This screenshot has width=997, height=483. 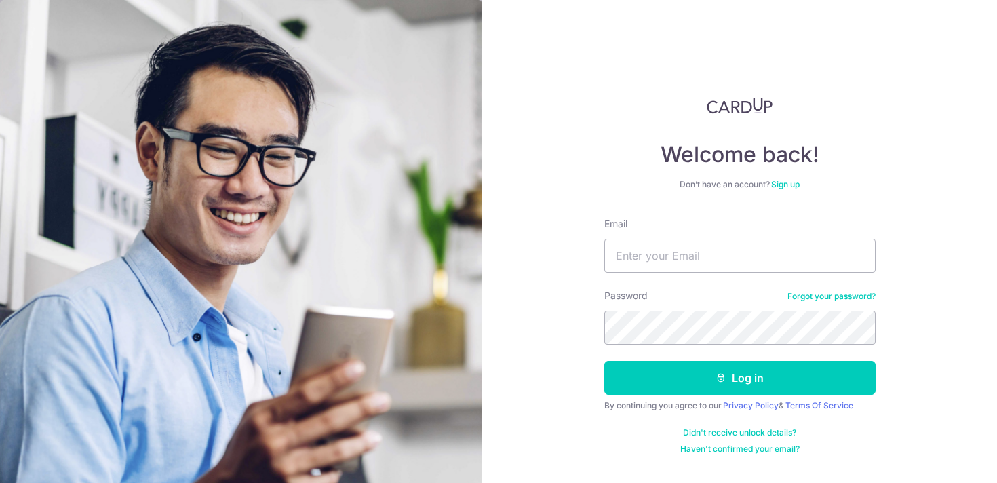 What do you see at coordinates (751, 405) in the screenshot?
I see `a: Privacy Policy` at bounding box center [751, 405].